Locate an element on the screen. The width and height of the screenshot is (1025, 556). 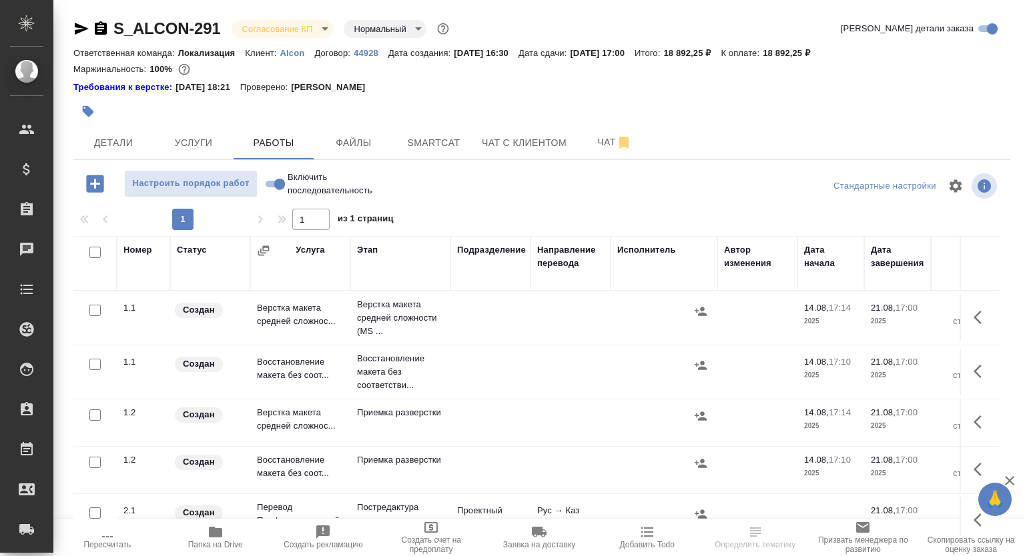
button: Добавить работу is located at coordinates (95, 183).